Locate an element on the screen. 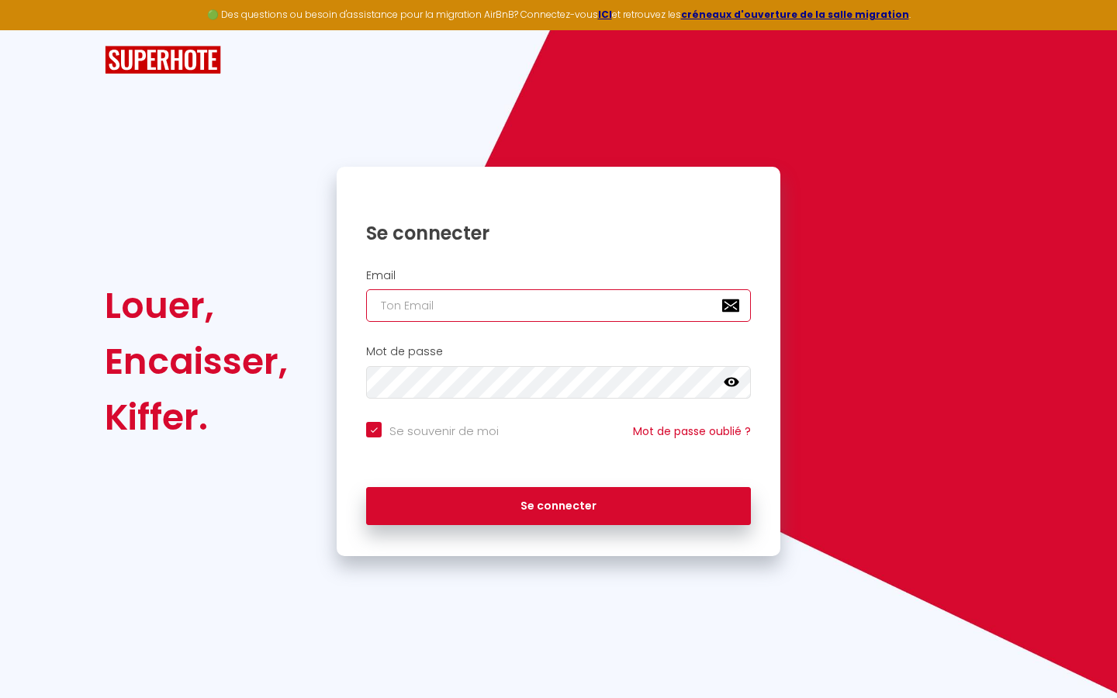  a: ICI is located at coordinates (605, 14).